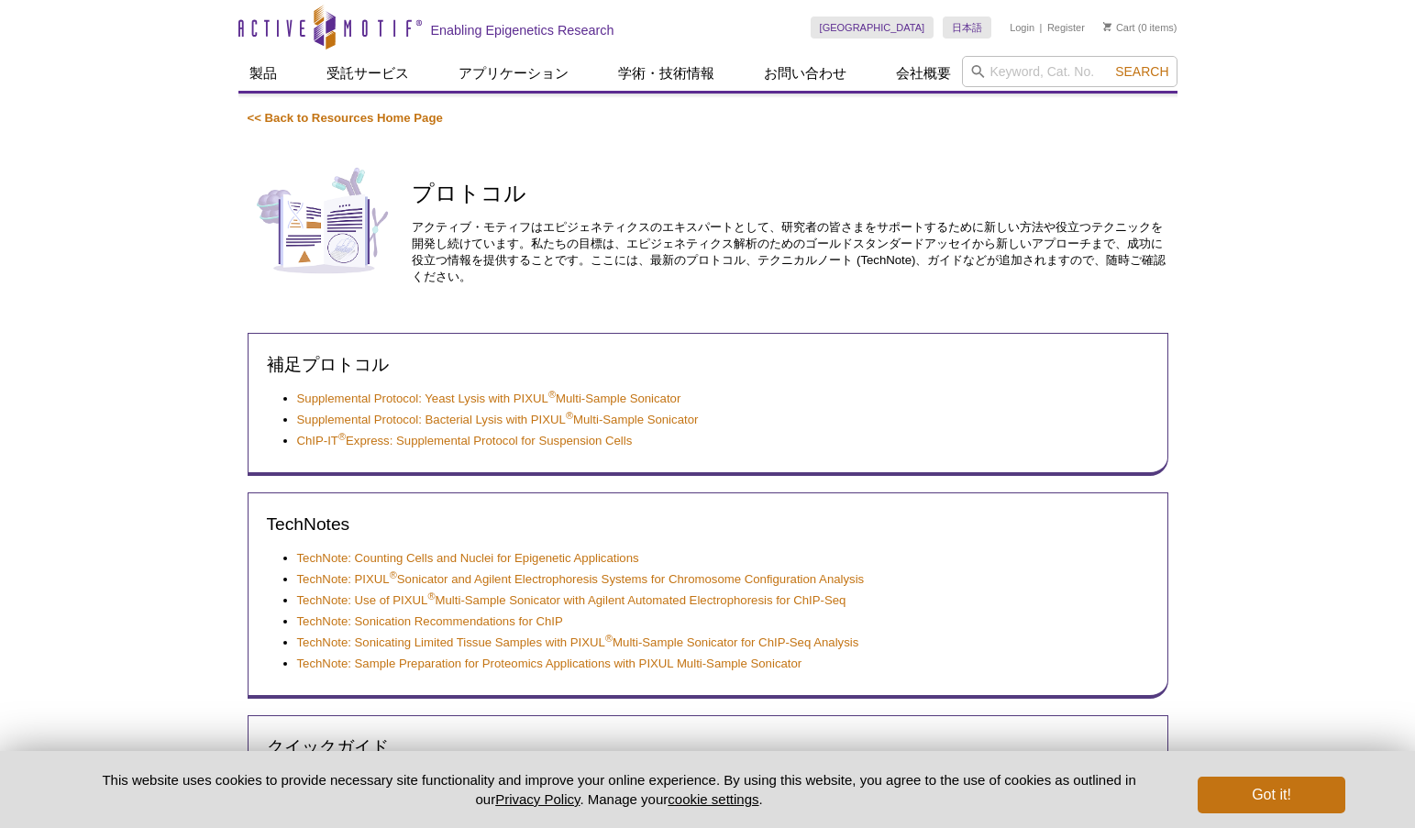 The image size is (1415, 828). What do you see at coordinates (549, 664) in the screenshot?
I see `a: TechNote: Sample Preparation for Proteomics Applications with PIXUL Multi-Sample Sonicator` at bounding box center [549, 664].